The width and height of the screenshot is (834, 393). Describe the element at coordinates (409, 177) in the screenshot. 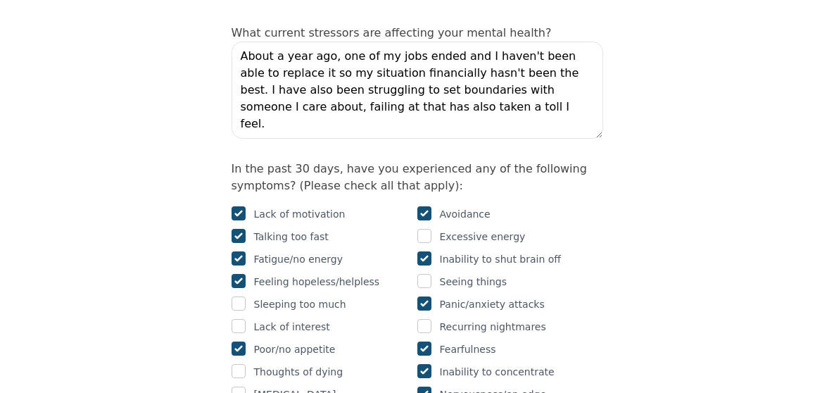

I see `label: In the past 30 days, have you experienced any of the following symptoms? (Please check all that a...` at that location.